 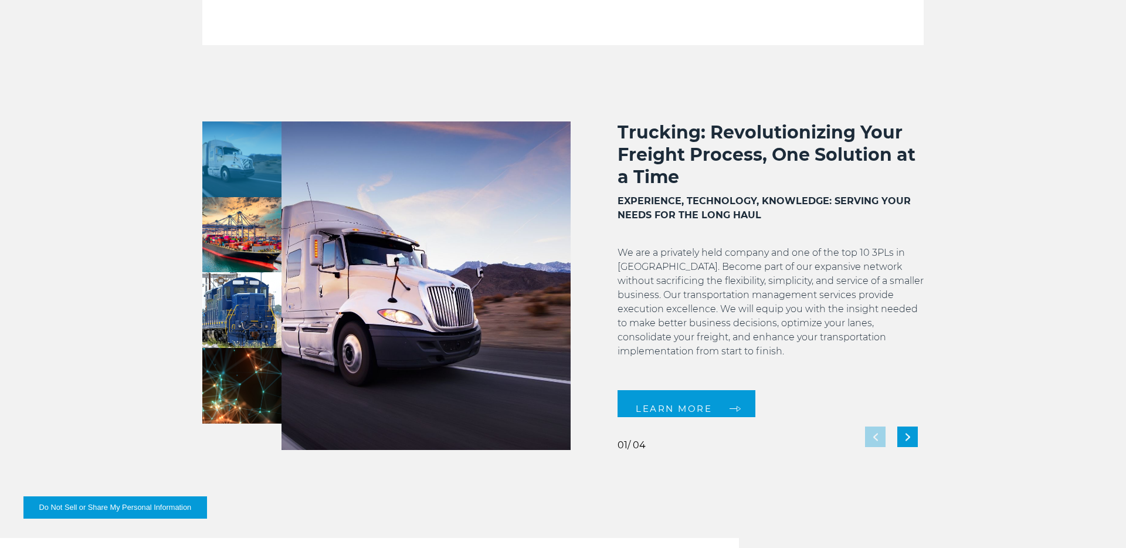 I want to click on div: Next slide, so click(x=907, y=436).